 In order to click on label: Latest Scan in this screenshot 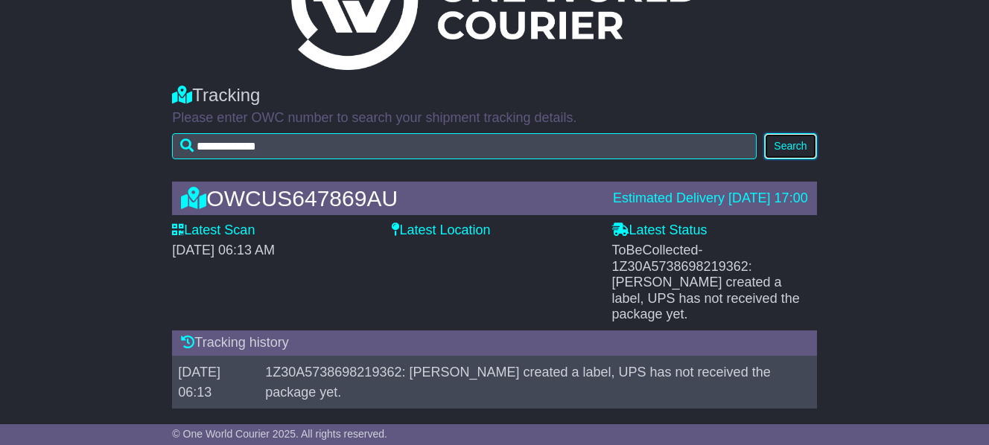, I will do `click(213, 231)`.